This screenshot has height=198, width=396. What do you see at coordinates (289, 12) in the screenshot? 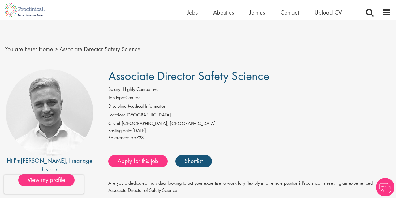
I see `a: Contact` at bounding box center [289, 12].